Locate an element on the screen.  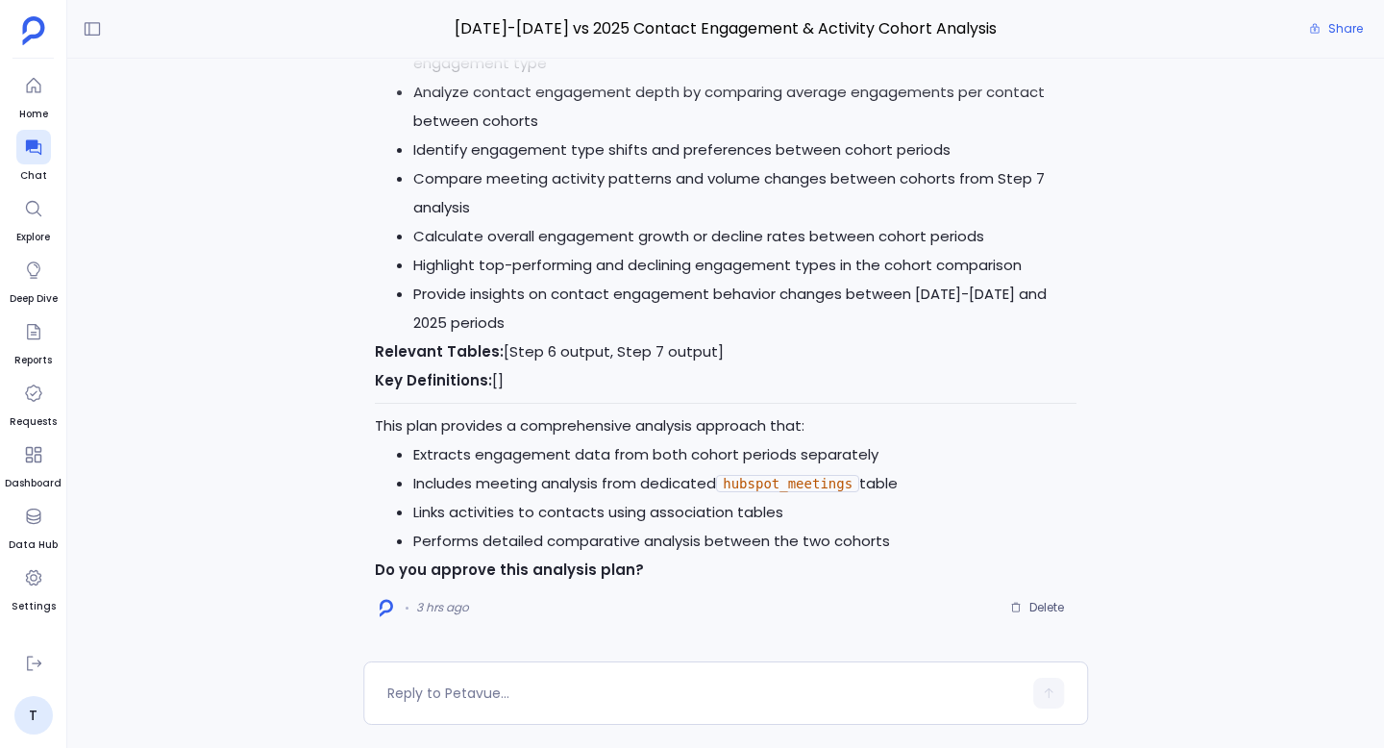
strong: Key Definitions: is located at coordinates (433, 380).